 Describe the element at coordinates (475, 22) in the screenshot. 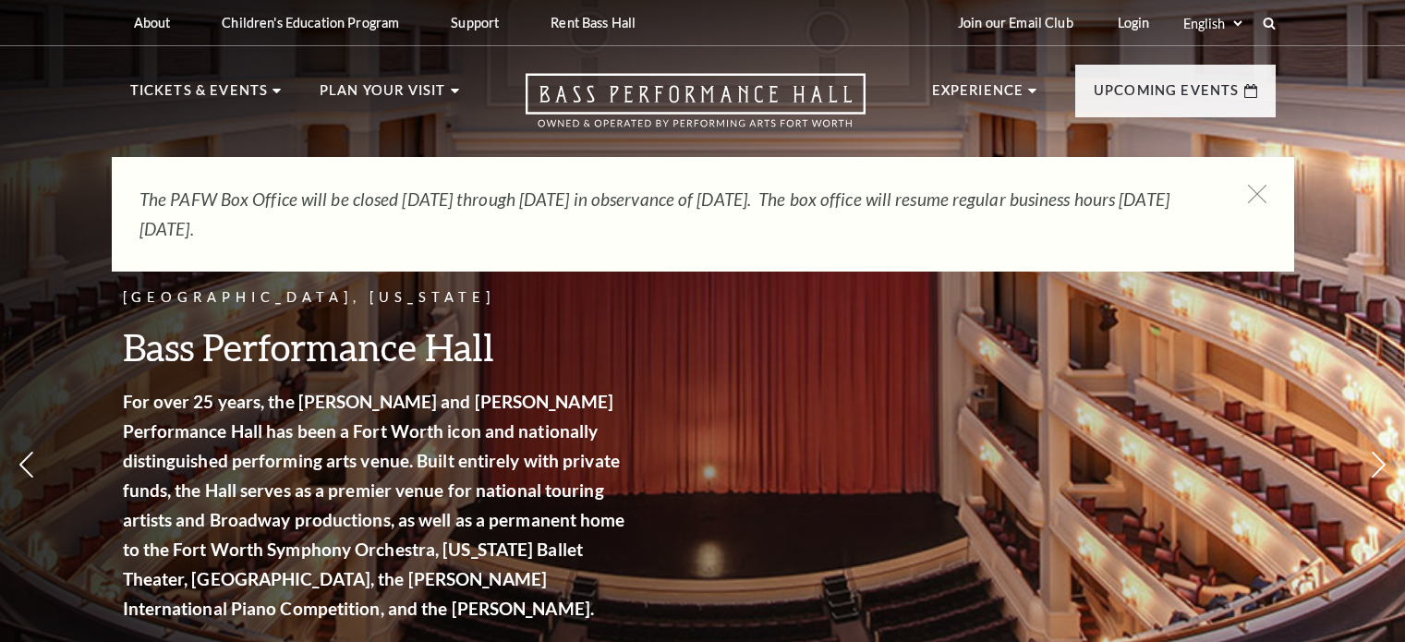

I see `p: Support` at that location.